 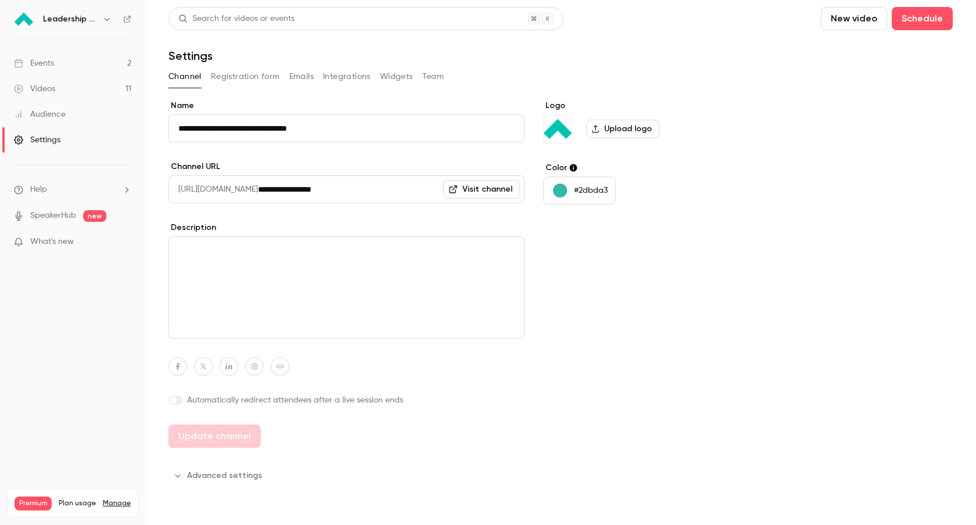 What do you see at coordinates (53, 216) in the screenshot?
I see `a: SpeakerHub` at bounding box center [53, 216].